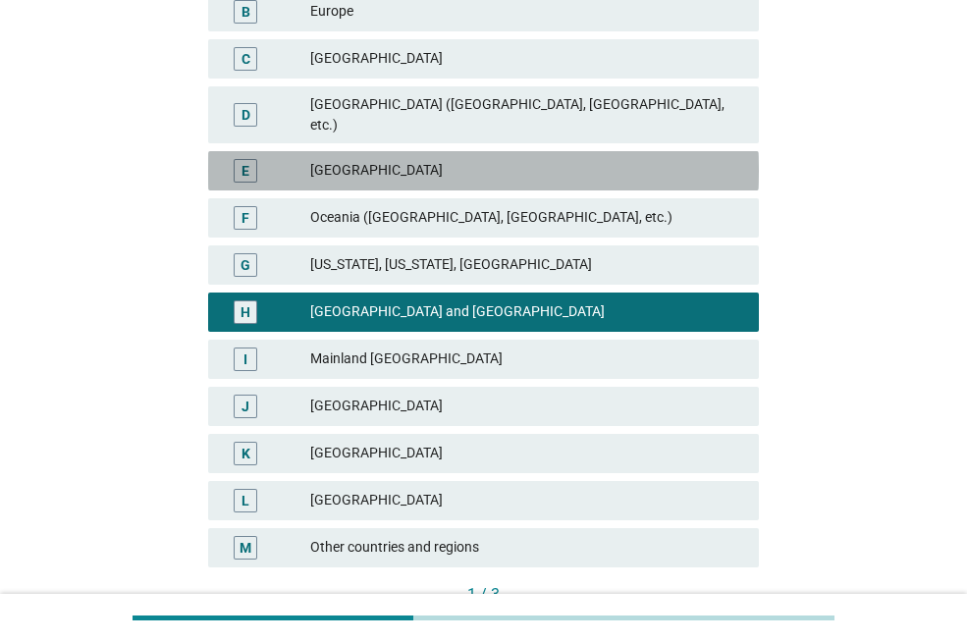 This screenshot has height=642, width=967. I want to click on div: G, so click(245, 264).